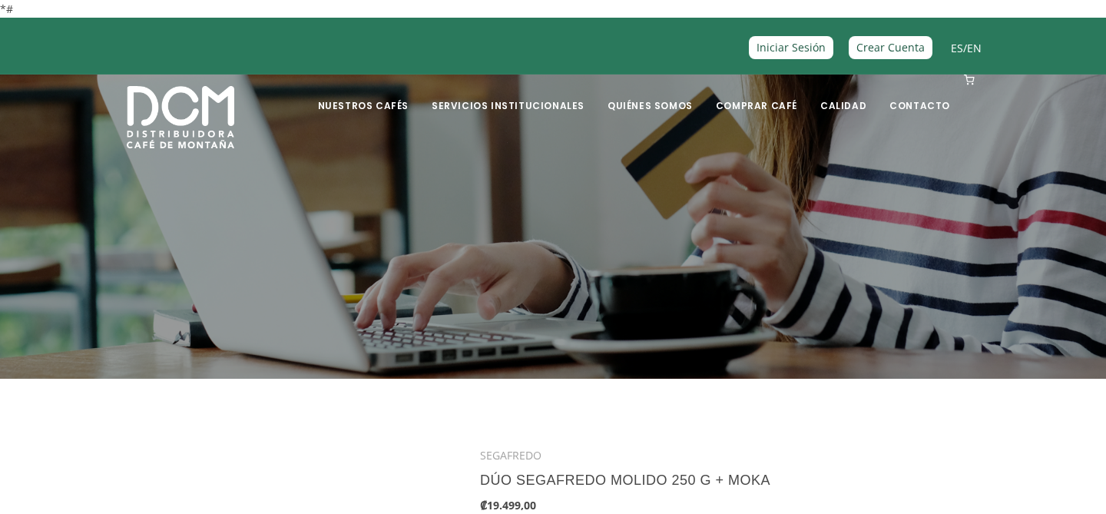 Image resolution: width=1106 pixels, height=514 pixels. I want to click on a: Quiénes Somos, so click(650, 94).